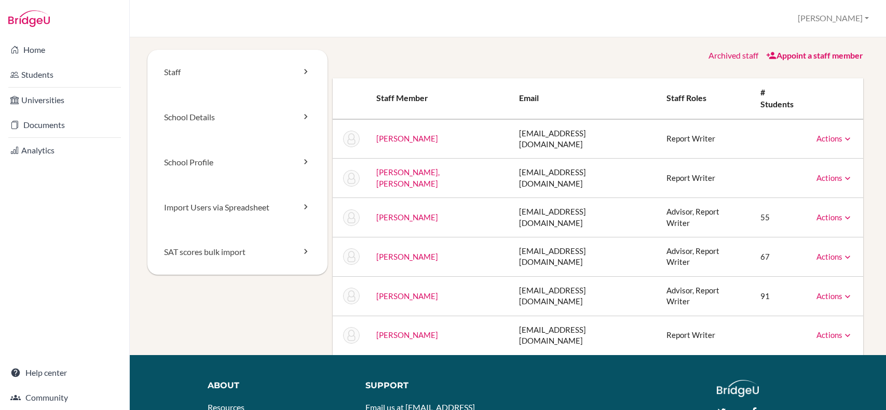  What do you see at coordinates (64, 100) in the screenshot?
I see `a: Universities` at bounding box center [64, 100].